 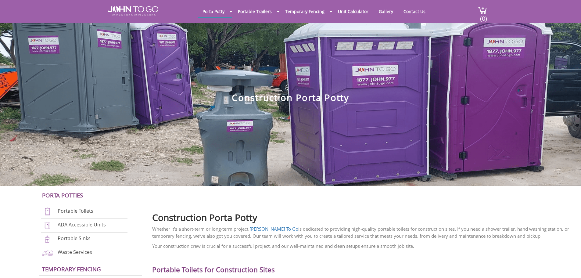 What do you see at coordinates (47, 253) in the screenshot?
I see `img: waste-services-new.png` at bounding box center [47, 253].